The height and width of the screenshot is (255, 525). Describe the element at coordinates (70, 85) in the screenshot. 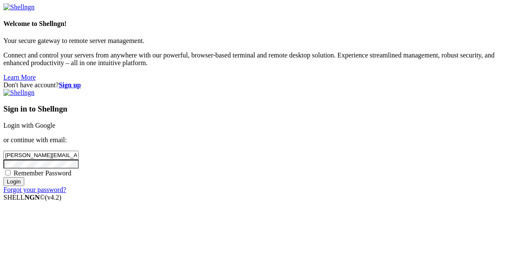

I see `a: Sign up` at that location.